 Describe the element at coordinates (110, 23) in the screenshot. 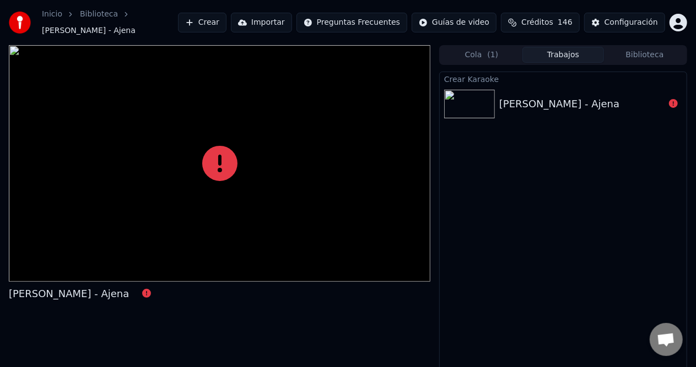

I see `nav: breadcrumb` at that location.